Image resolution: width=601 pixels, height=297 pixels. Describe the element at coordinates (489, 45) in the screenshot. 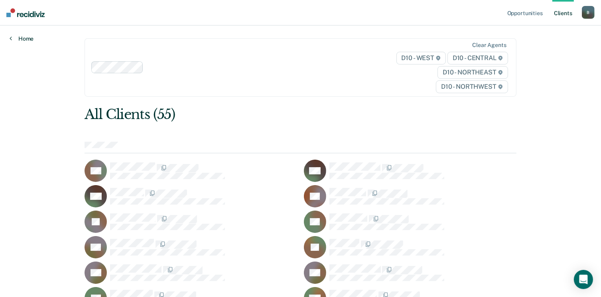

I see `div: Clear agents` at that location.